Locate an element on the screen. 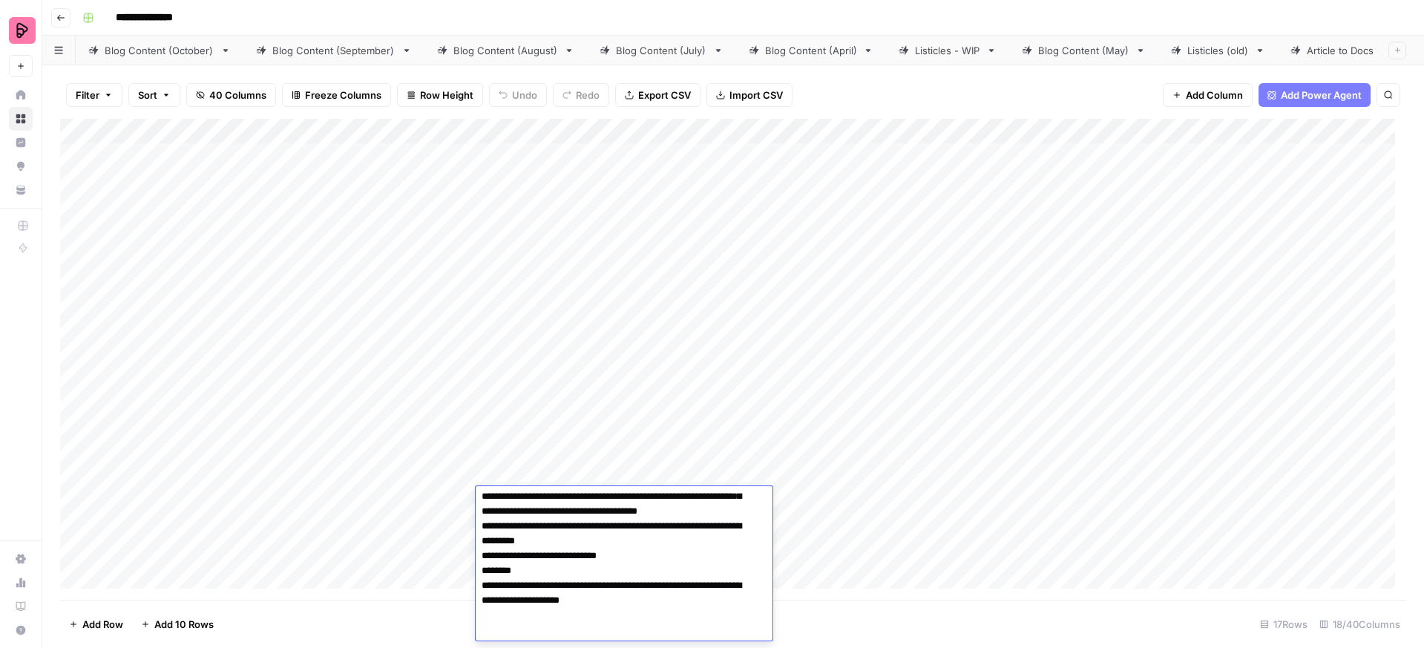 Image resolution: width=1424 pixels, height=648 pixels. button: Redo is located at coordinates (581, 95).